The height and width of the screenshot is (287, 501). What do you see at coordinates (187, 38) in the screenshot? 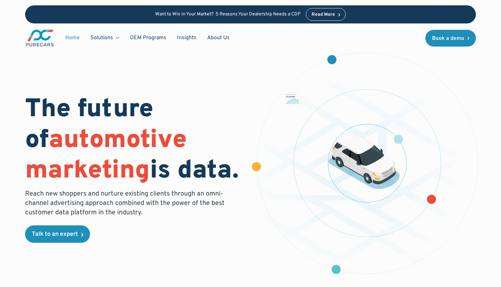
I see `a: Insights` at bounding box center [187, 38].